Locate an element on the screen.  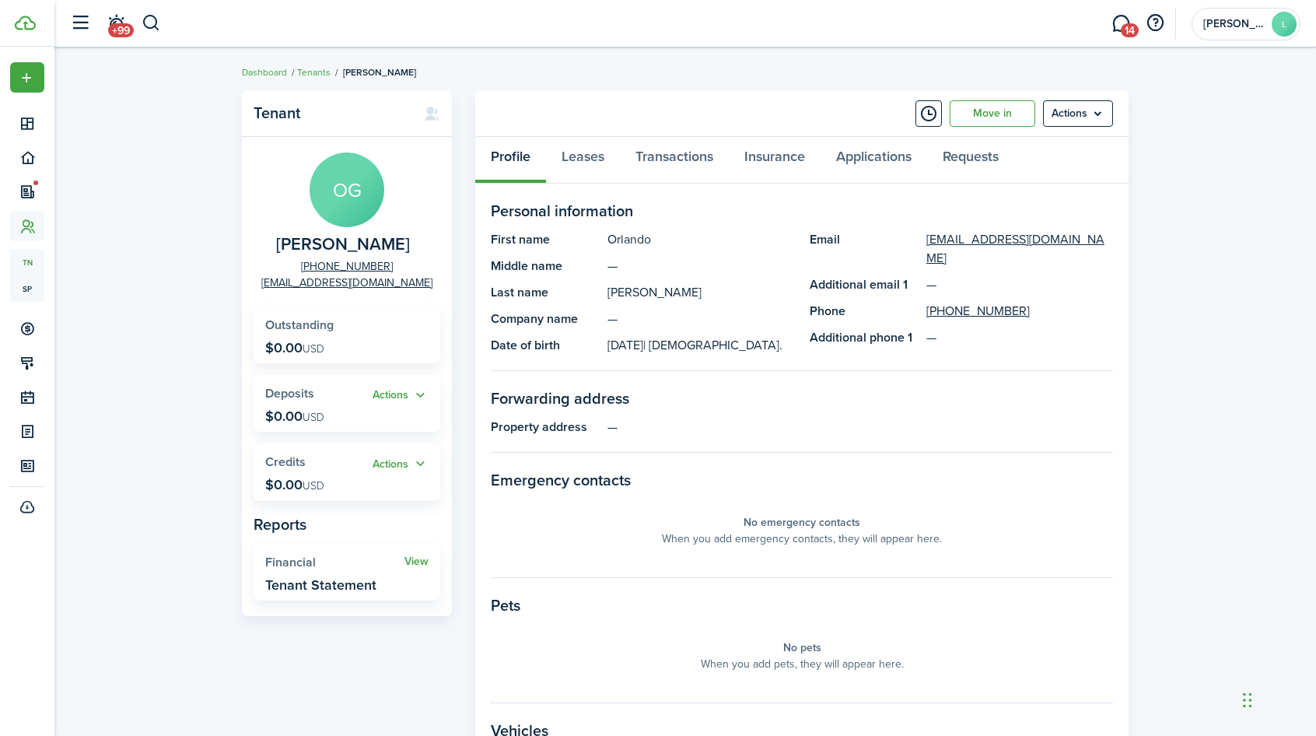
div: Chat Widget is located at coordinates (1277, 698).